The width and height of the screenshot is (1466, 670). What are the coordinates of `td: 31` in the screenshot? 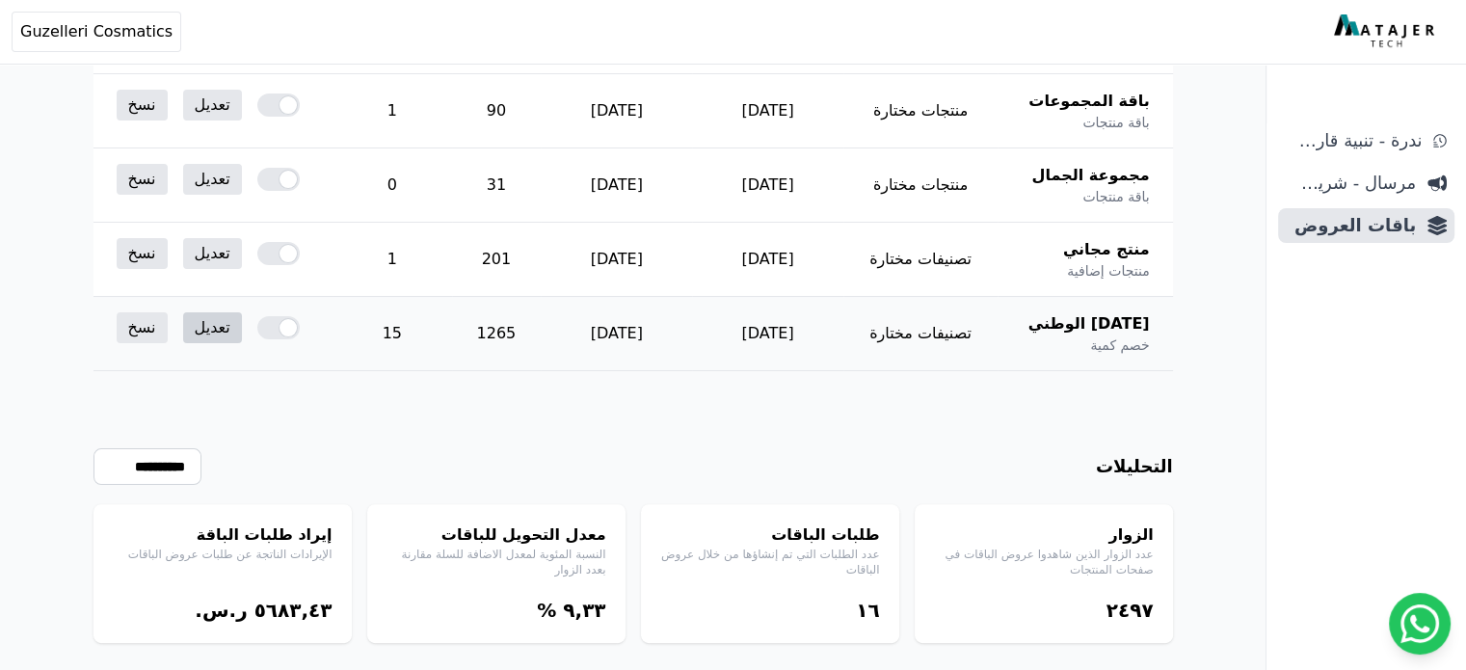 It's located at (496, 185).